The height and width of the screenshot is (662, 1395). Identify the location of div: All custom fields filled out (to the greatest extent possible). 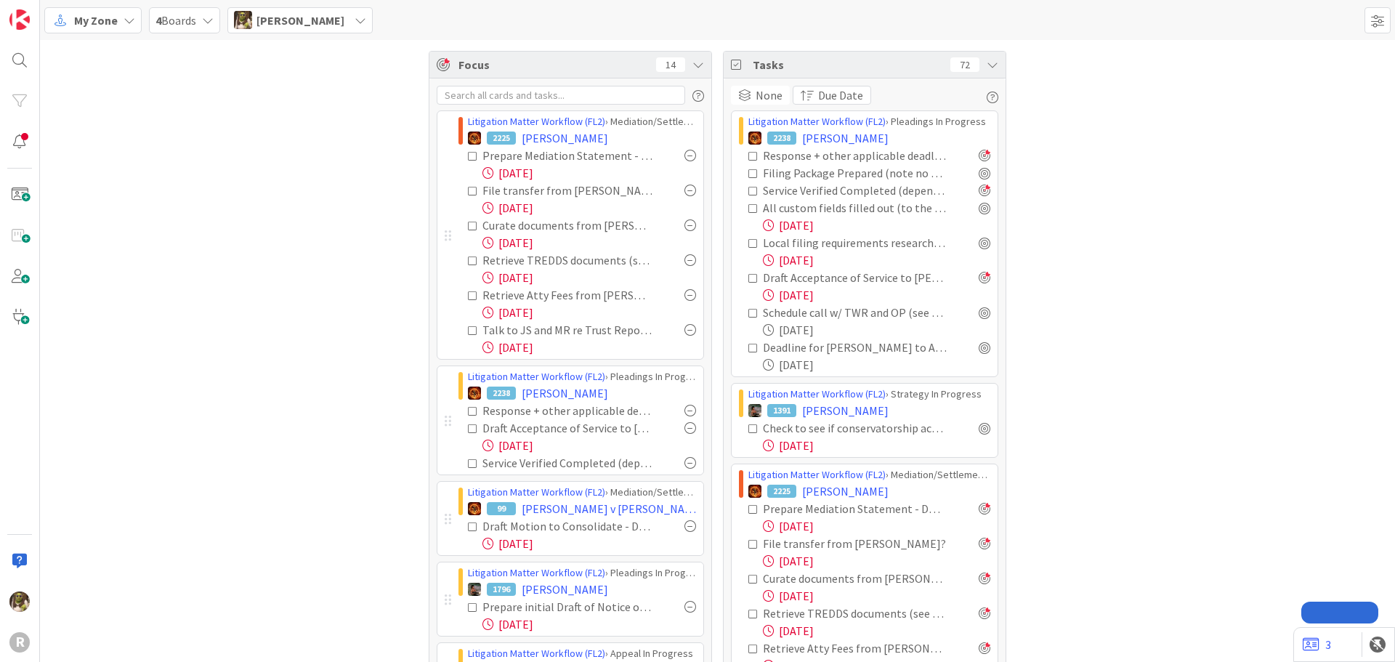
(854, 208).